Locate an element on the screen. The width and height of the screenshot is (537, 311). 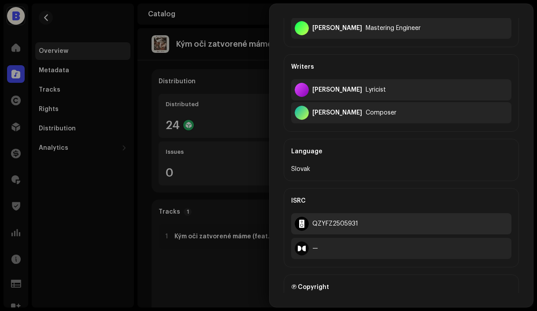
div: ISRC is located at coordinates (402, 201).